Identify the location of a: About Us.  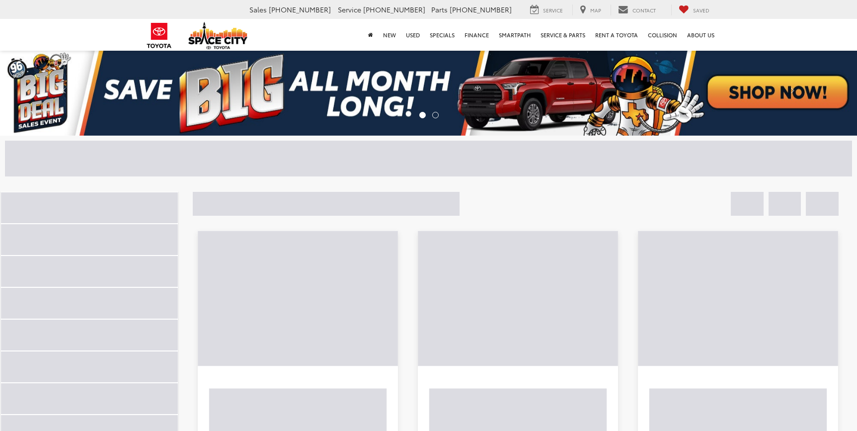
(700, 35).